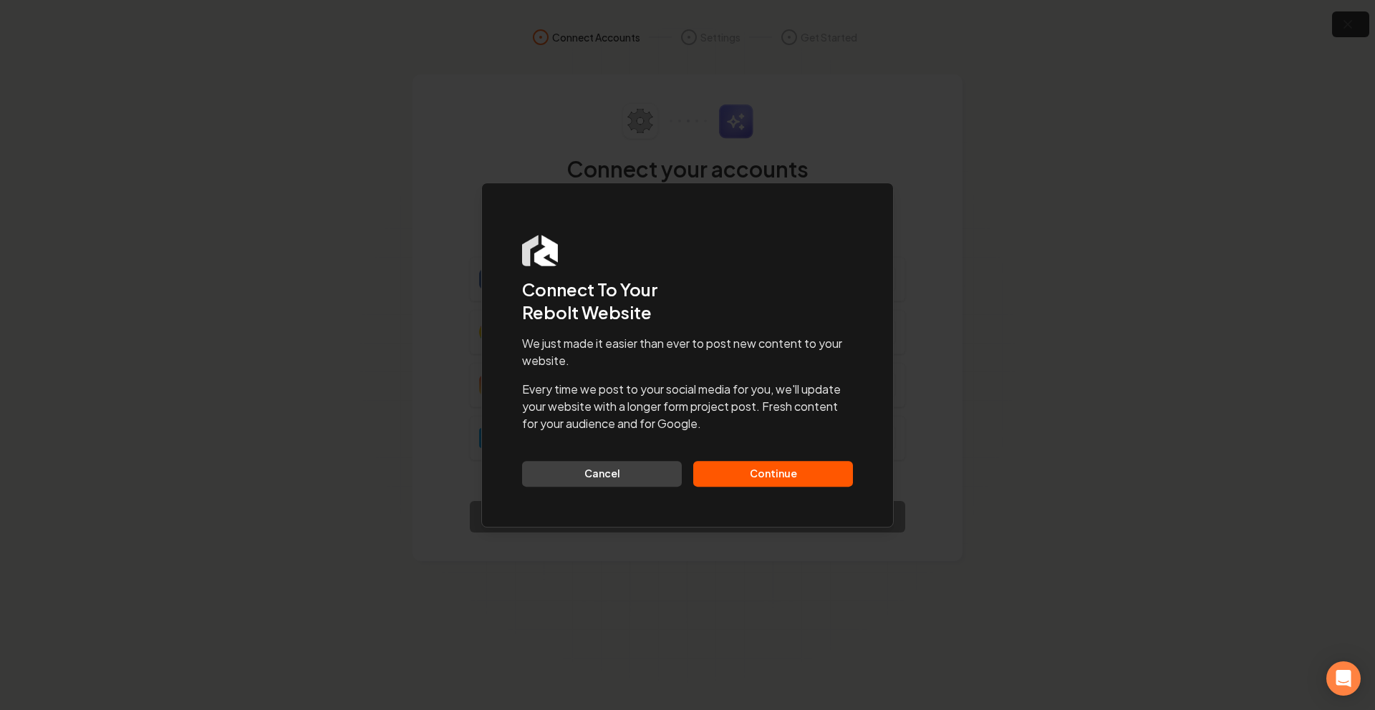  What do you see at coordinates (602, 474) in the screenshot?
I see `button: Cancel` at bounding box center [602, 474].